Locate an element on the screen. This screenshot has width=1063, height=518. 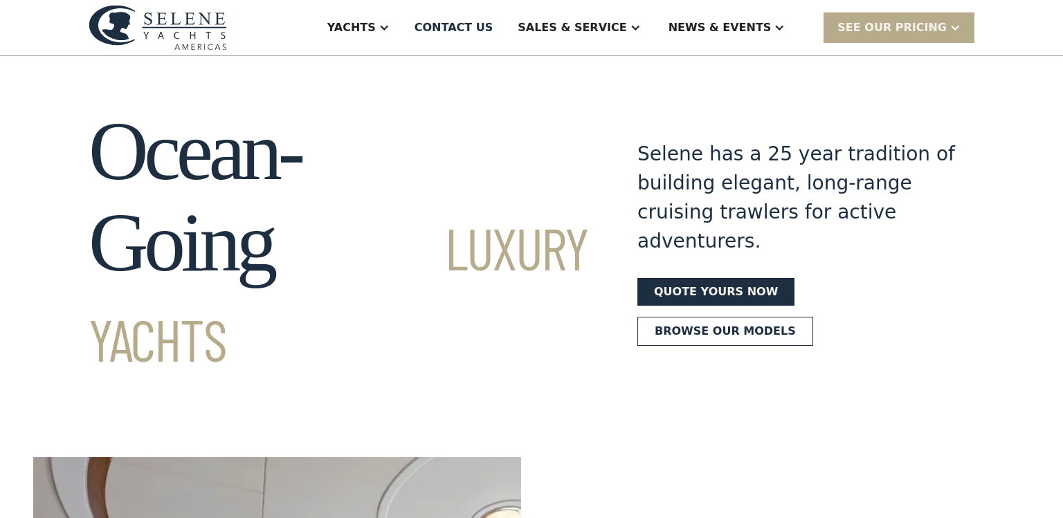
div: Selene has a 25 year tradition of building elegant, long-range cruising trawlers for active adven... is located at coordinates (797, 198).